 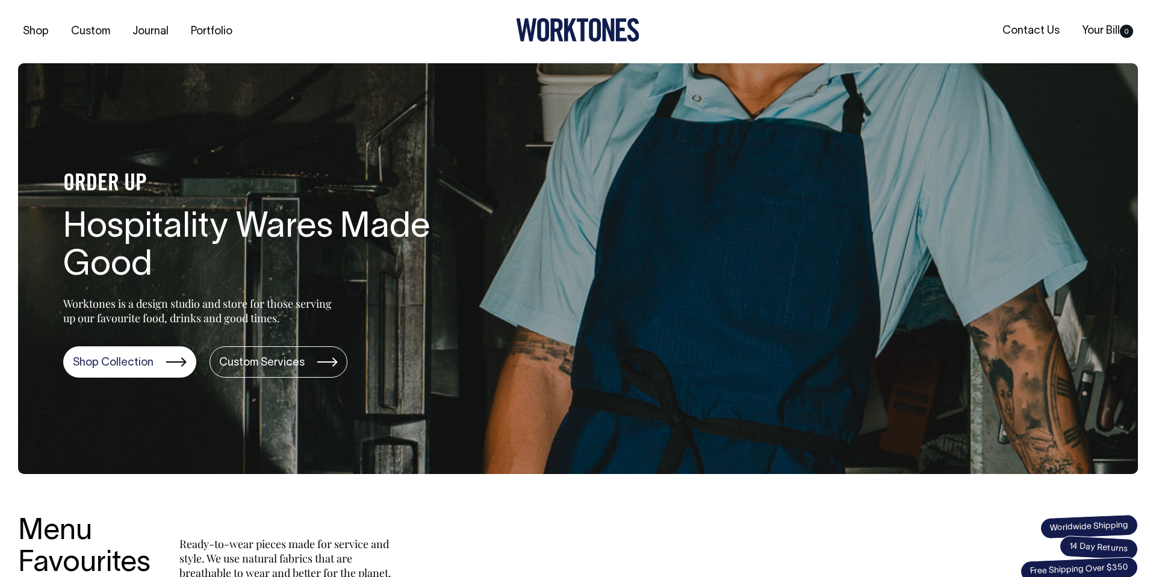 I want to click on a: Shop, so click(x=36, y=31).